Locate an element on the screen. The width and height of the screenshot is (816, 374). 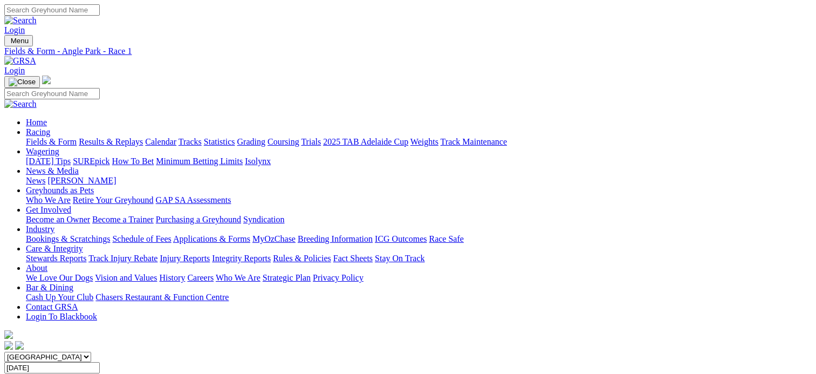
a: Bar & Dining is located at coordinates (50, 287).